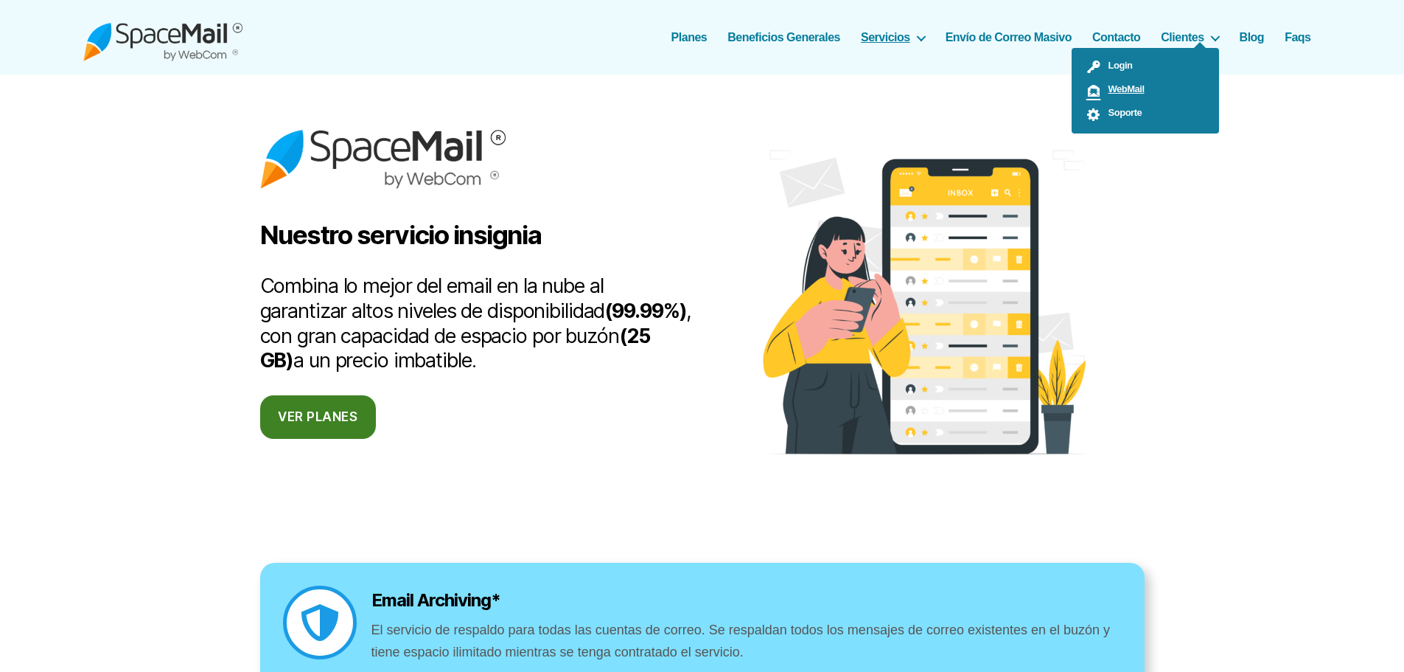  What do you see at coordinates (893, 37) in the screenshot?
I see `a: Servicios` at bounding box center [893, 37].